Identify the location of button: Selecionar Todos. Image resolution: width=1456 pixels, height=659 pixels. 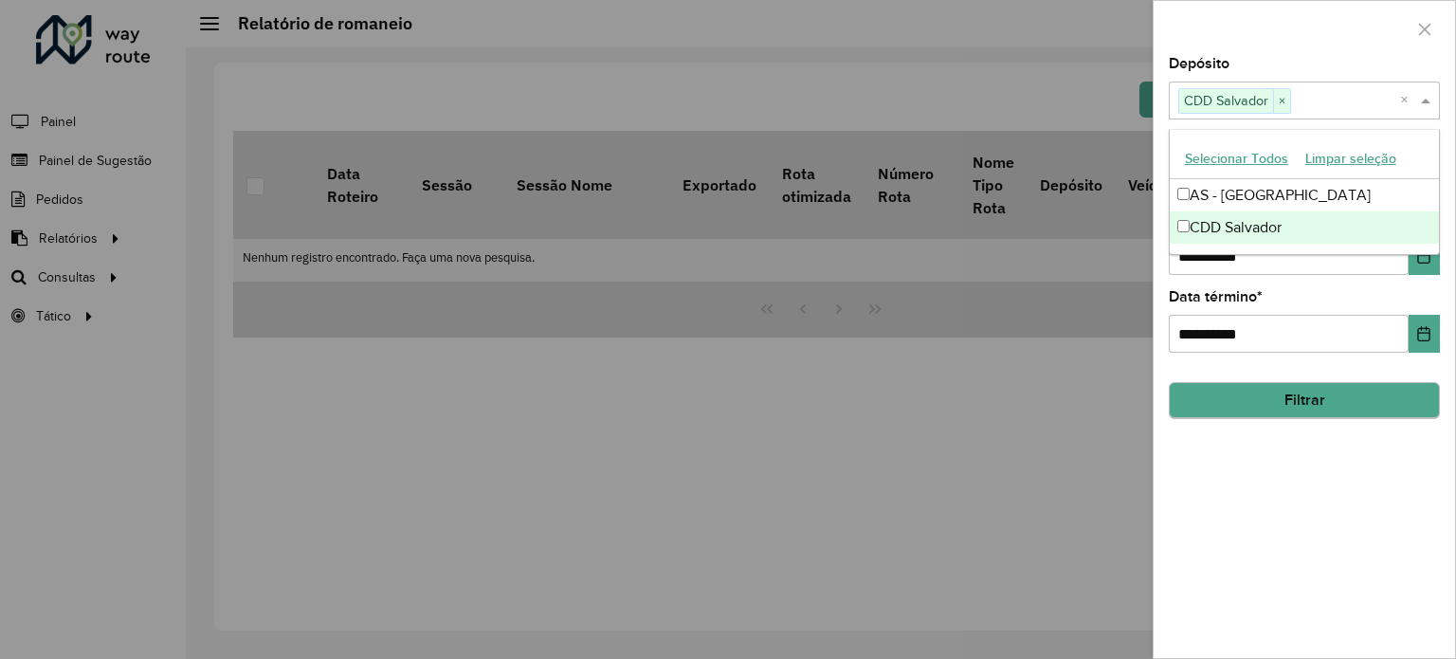
(1236, 158).